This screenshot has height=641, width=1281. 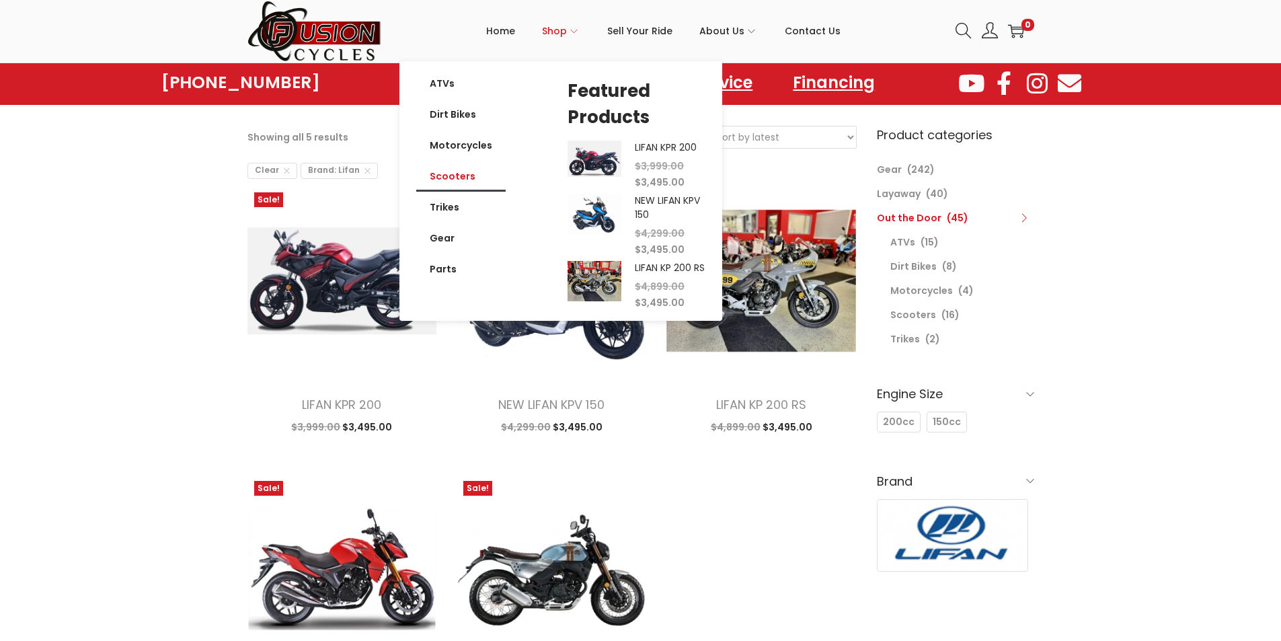 I want to click on a: 0, so click(x=1016, y=31).